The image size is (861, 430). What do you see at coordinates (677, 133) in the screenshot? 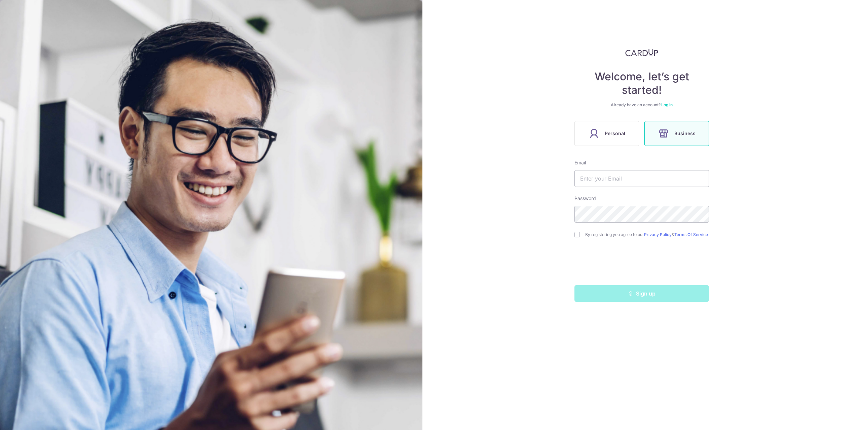
I see `a: Business` at bounding box center [677, 133].